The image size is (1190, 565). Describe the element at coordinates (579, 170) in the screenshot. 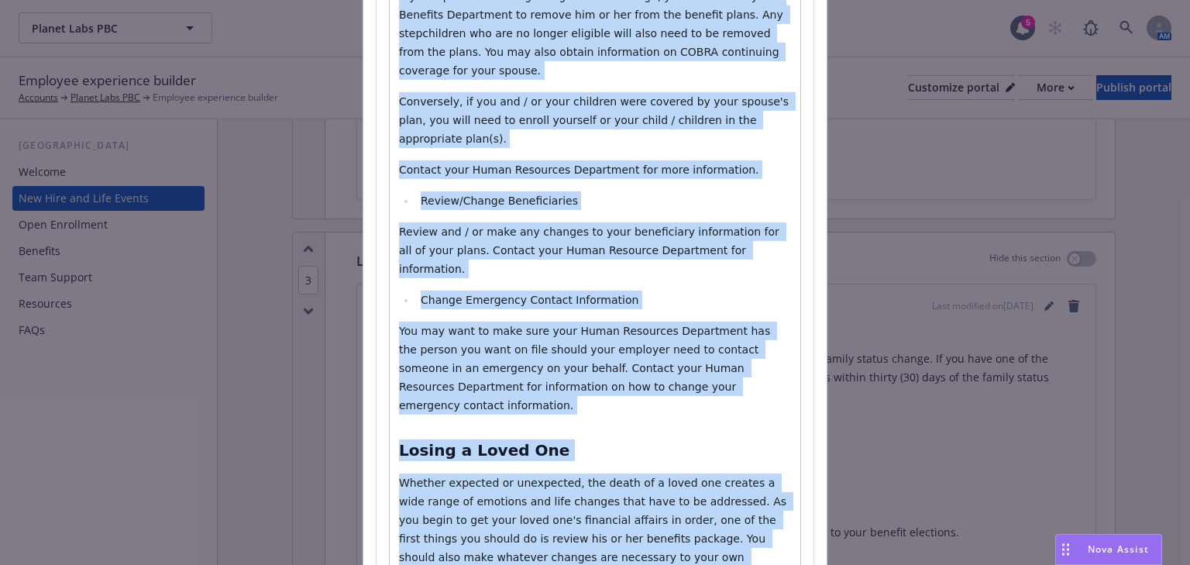

I see `span: Contact your Human Resources Department for more information.` at that location.